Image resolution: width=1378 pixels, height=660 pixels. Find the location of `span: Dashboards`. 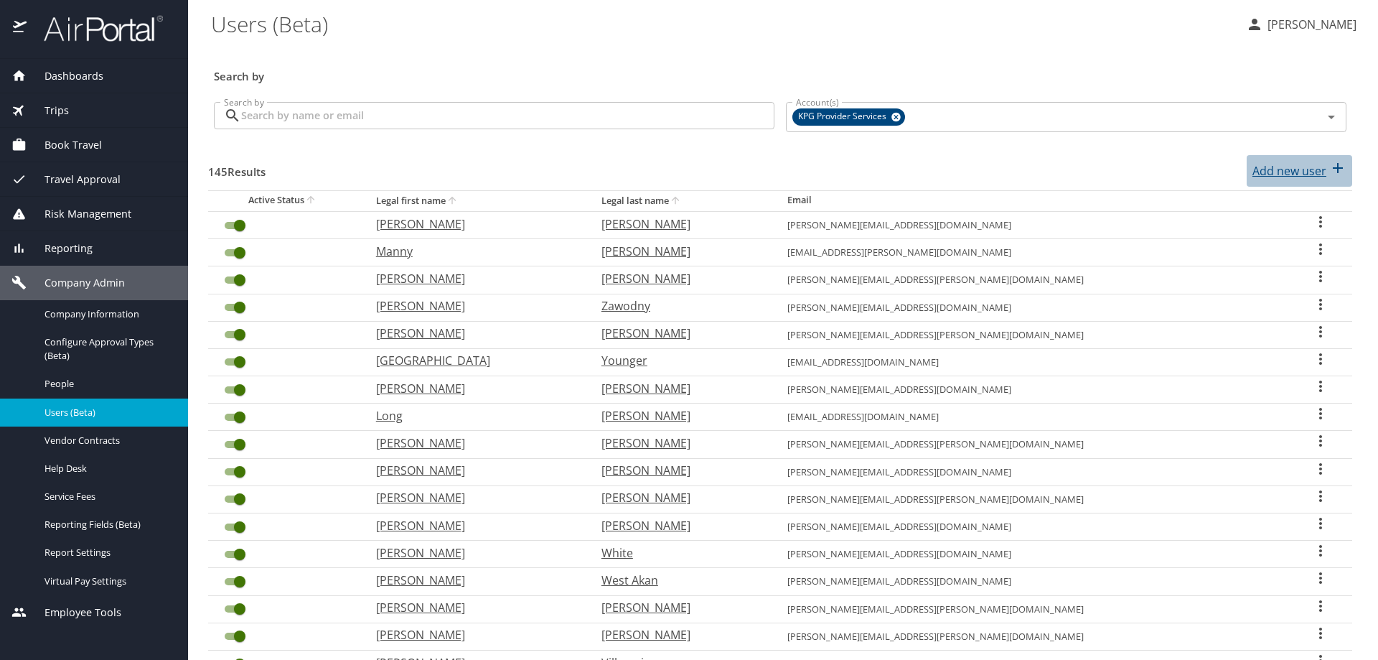

span: Dashboards is located at coordinates (65, 76).